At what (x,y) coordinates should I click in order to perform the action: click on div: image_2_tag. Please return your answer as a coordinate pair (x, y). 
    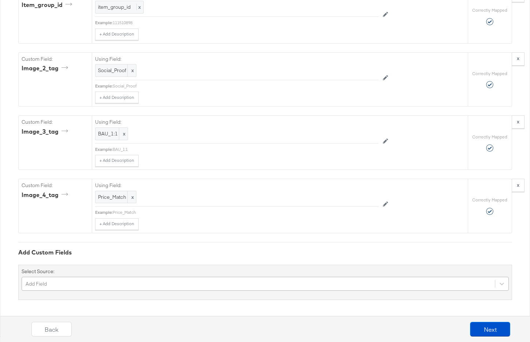
    Looking at the image, I should click on (46, 68).